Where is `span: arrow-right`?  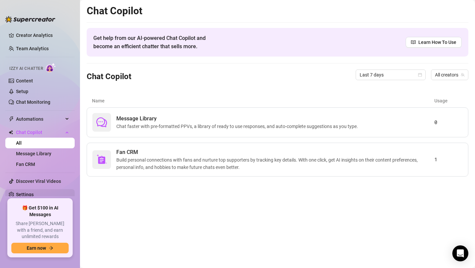 span: arrow-right is located at coordinates (51, 248).